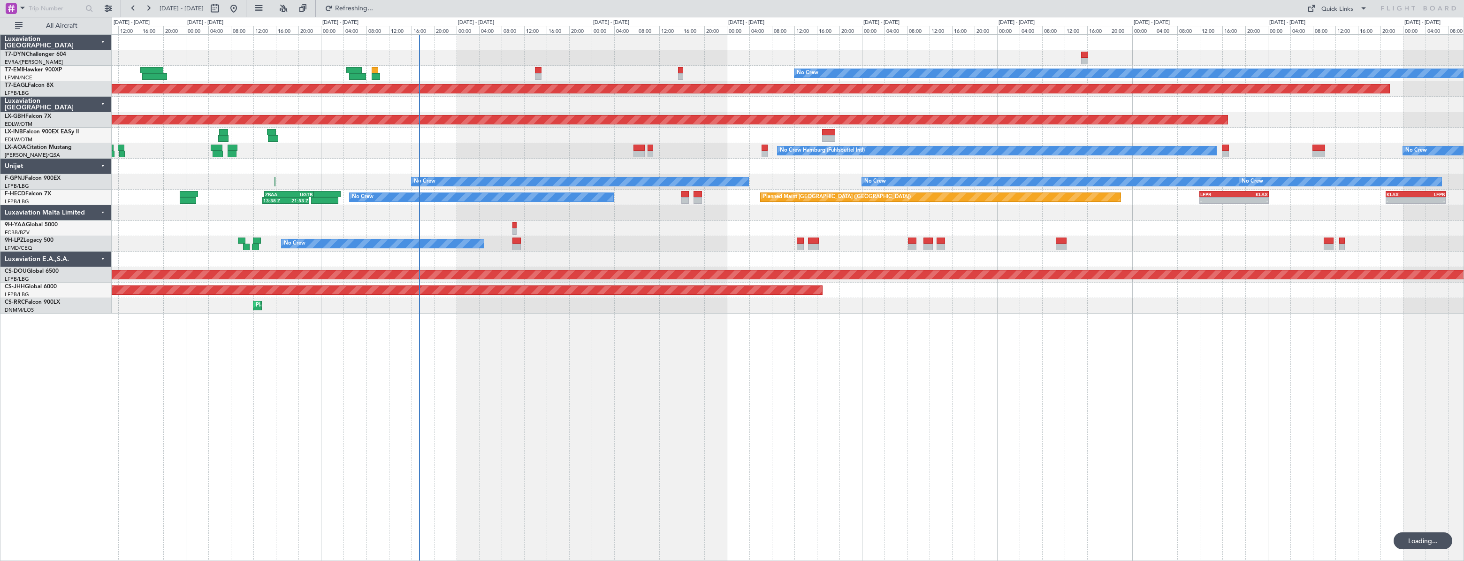  I want to click on button: Refreshing..., so click(349, 8).